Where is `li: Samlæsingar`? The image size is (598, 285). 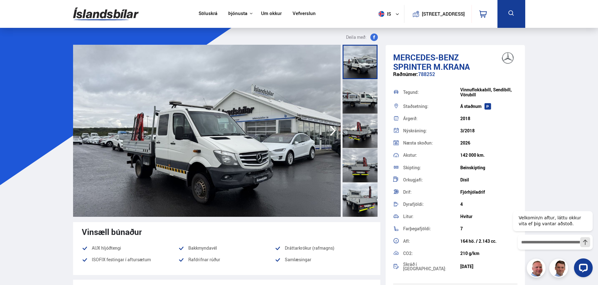 li: Samlæsingar is located at coordinates (323, 261).